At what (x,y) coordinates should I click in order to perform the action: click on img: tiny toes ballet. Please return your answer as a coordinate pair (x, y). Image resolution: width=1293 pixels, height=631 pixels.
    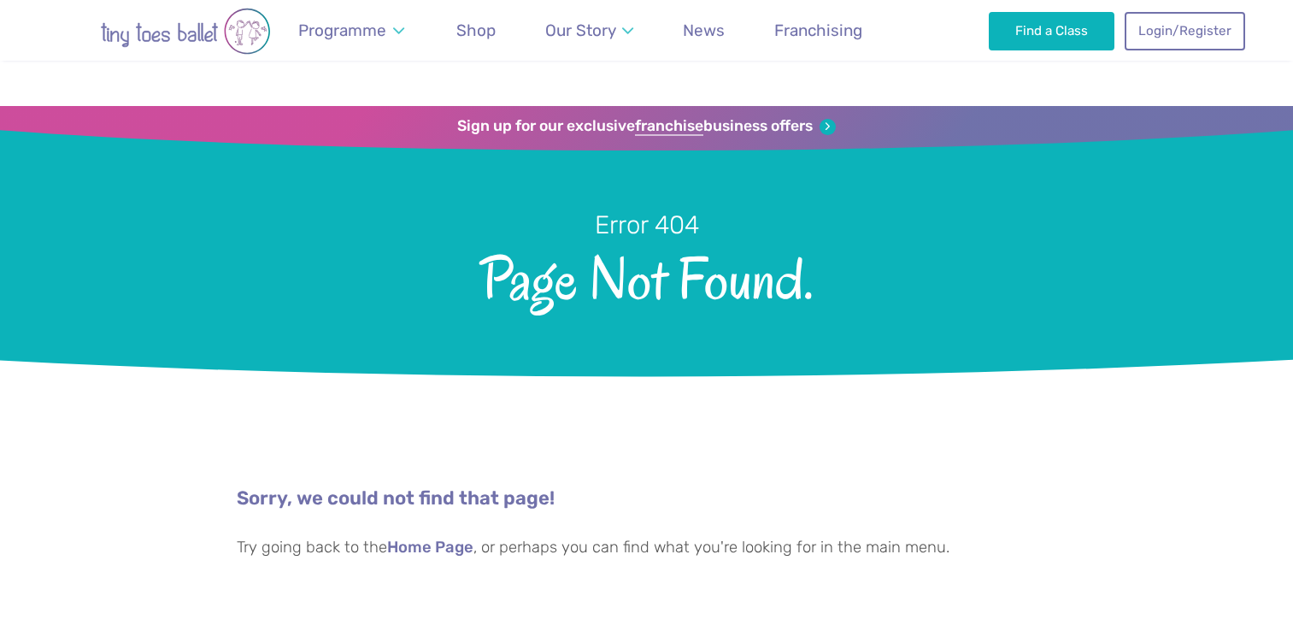
    Looking at the image, I should click on (186, 31).